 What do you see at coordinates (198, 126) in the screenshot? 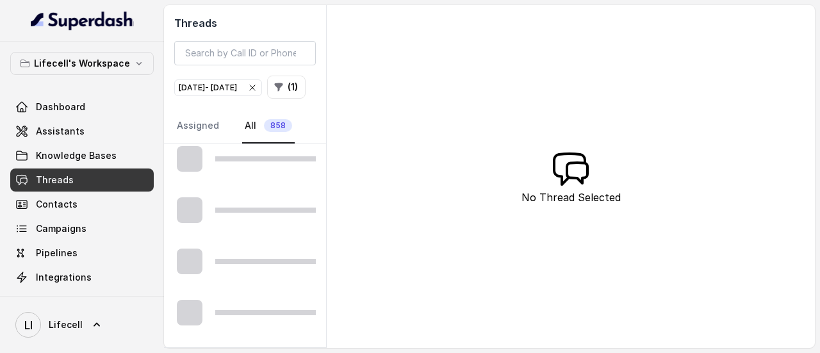
I see `a: Assigned` at bounding box center [198, 126].